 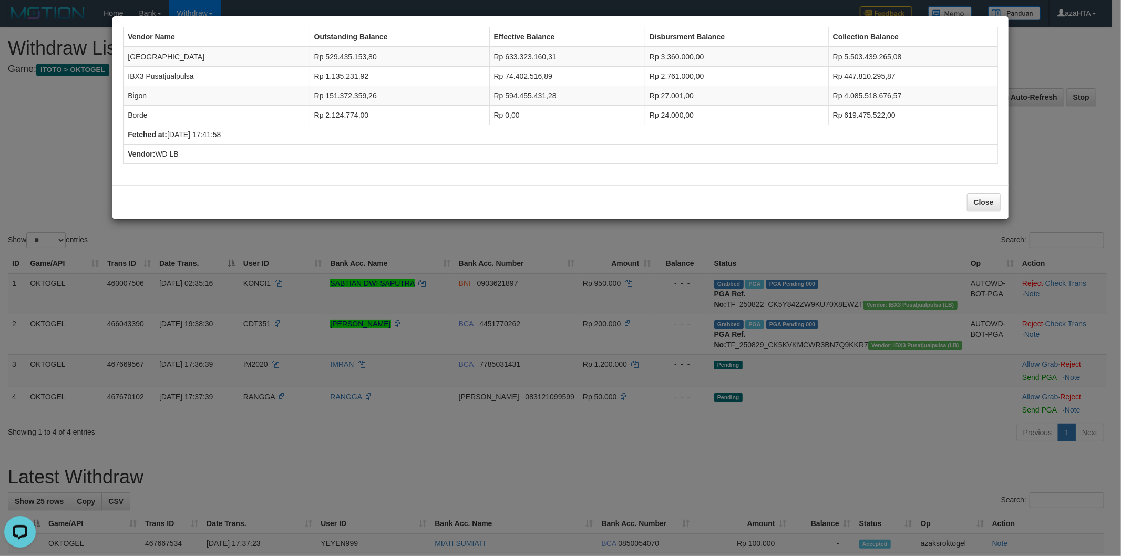 What do you see at coordinates (913, 37) in the screenshot?
I see `th: Collection Balance` at bounding box center [913, 37].